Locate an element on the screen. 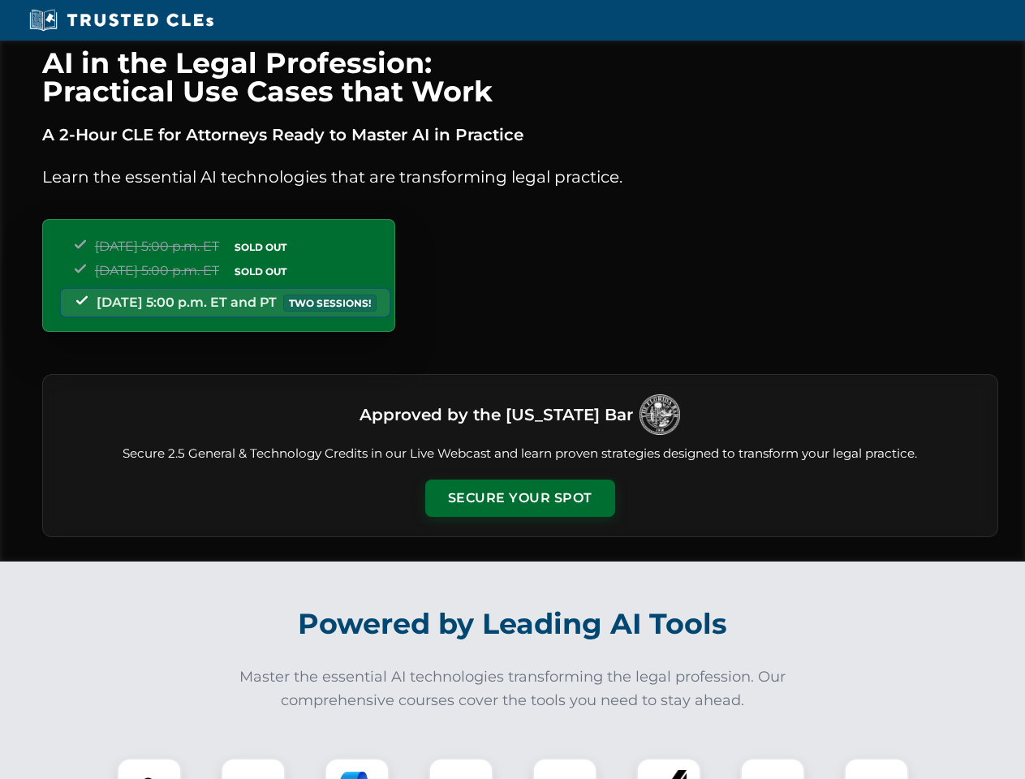 The image size is (1025, 779). p: Secure 2.5 General & Technology Credits in our Live Webcast and learn proven strategies designed ... is located at coordinates (520, 454).